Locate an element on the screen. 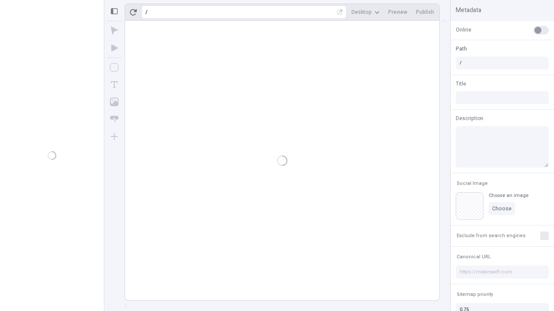 This screenshot has height=311, width=554. span: Title is located at coordinates (461, 84).